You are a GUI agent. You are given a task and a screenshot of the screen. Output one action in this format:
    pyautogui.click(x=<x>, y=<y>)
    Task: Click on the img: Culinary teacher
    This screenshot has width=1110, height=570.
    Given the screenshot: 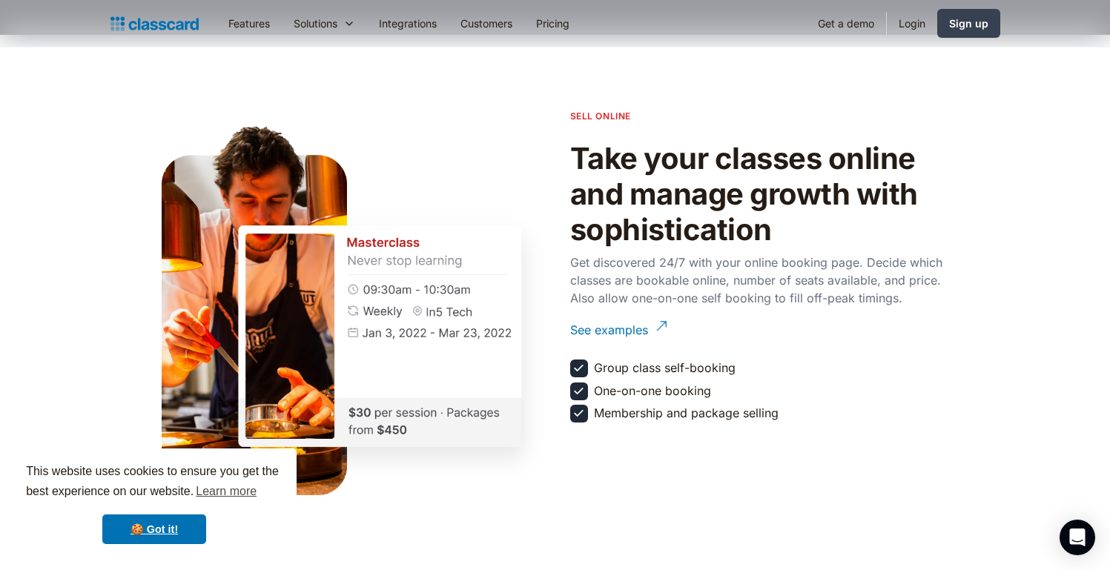 What is the action you would take?
    pyautogui.click(x=254, y=310)
    